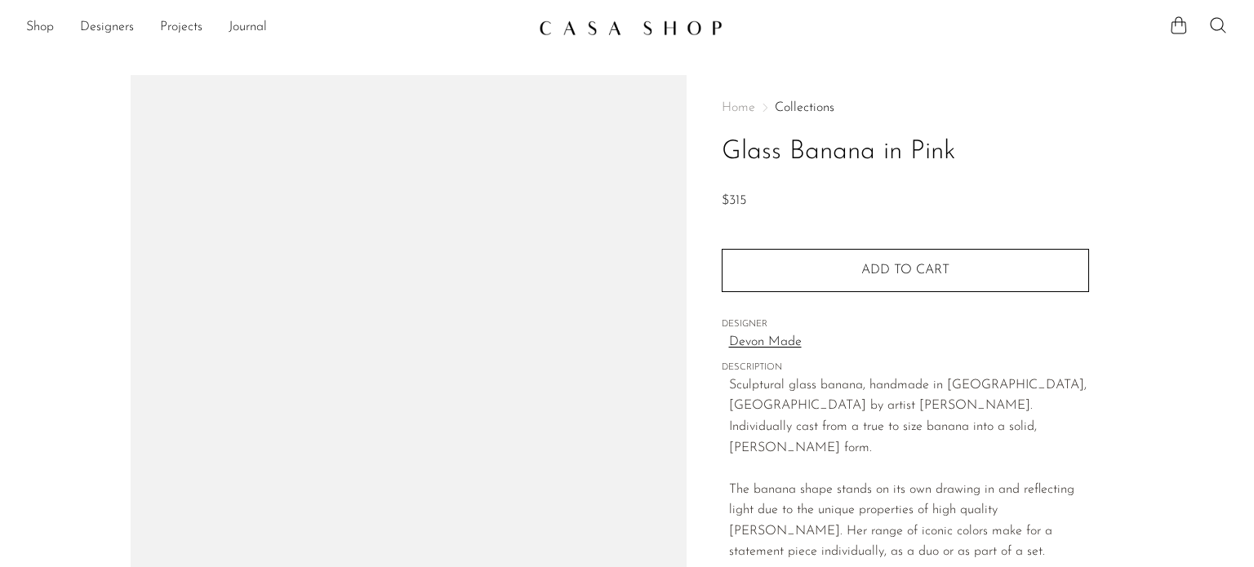 The width and height of the screenshot is (1254, 567). What do you see at coordinates (107, 28) in the screenshot?
I see `a: Designers` at bounding box center [107, 28].